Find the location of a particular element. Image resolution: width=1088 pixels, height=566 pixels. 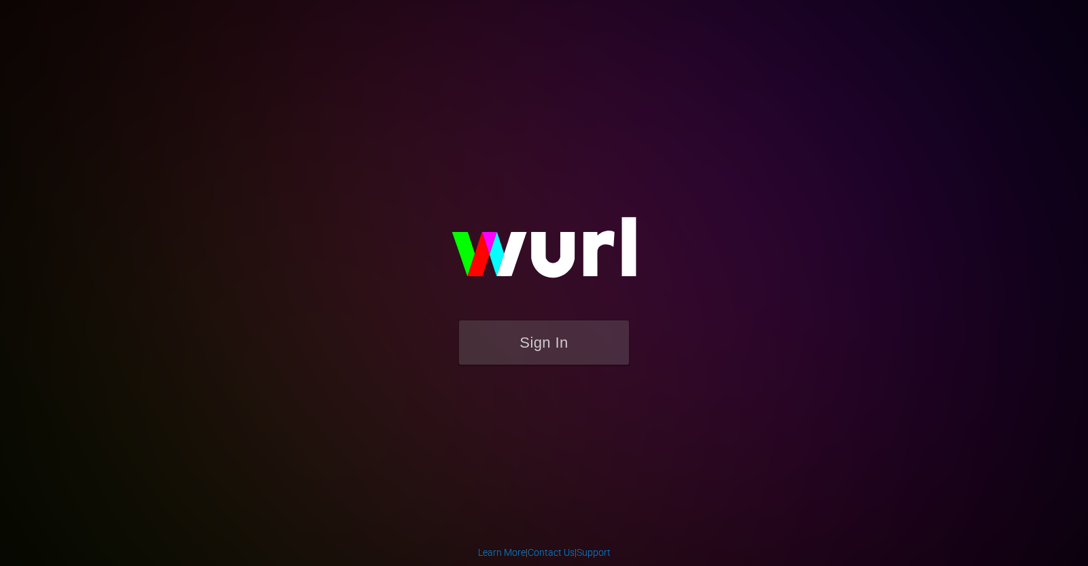

a: Contact Us is located at coordinates (551, 552).